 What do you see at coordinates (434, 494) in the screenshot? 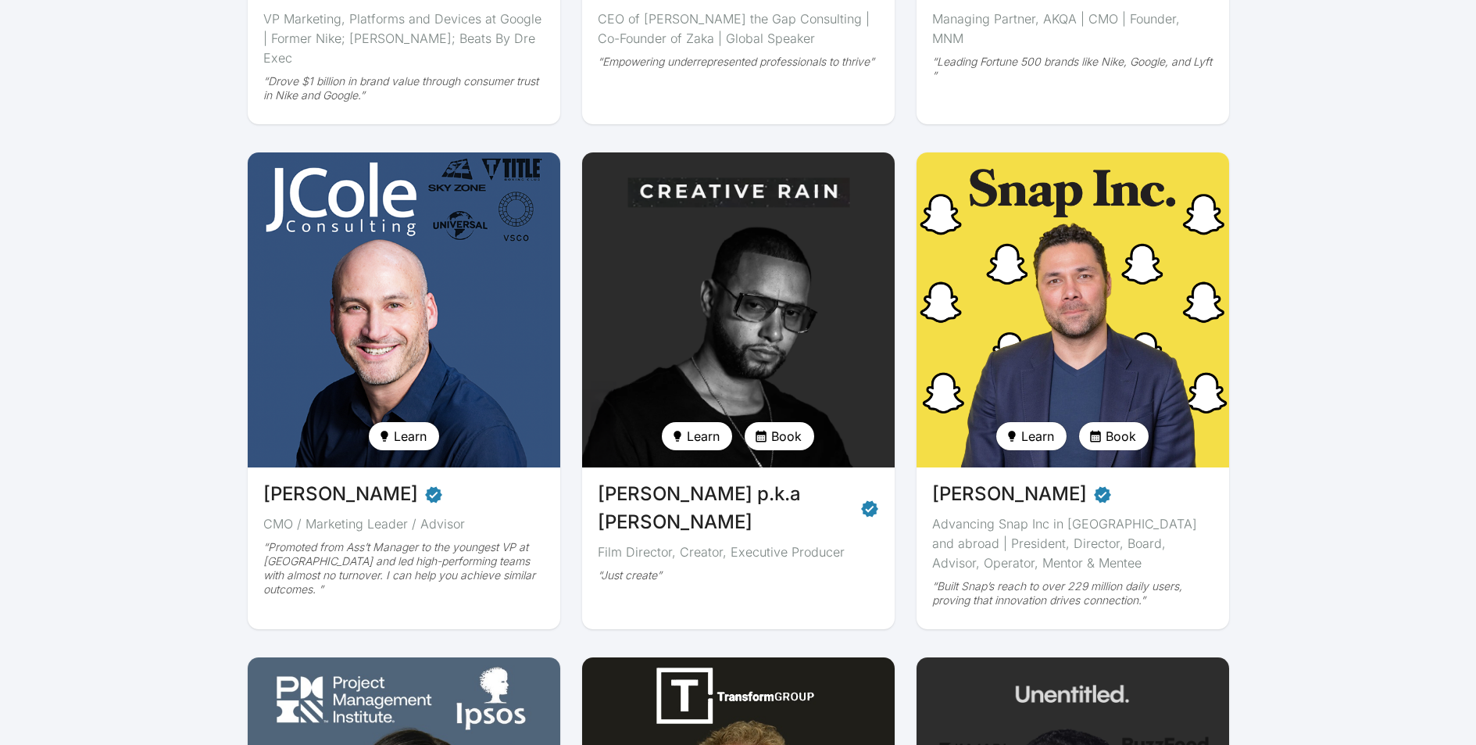
I see `span: Verified partner - Josh Cole` at bounding box center [434, 494].